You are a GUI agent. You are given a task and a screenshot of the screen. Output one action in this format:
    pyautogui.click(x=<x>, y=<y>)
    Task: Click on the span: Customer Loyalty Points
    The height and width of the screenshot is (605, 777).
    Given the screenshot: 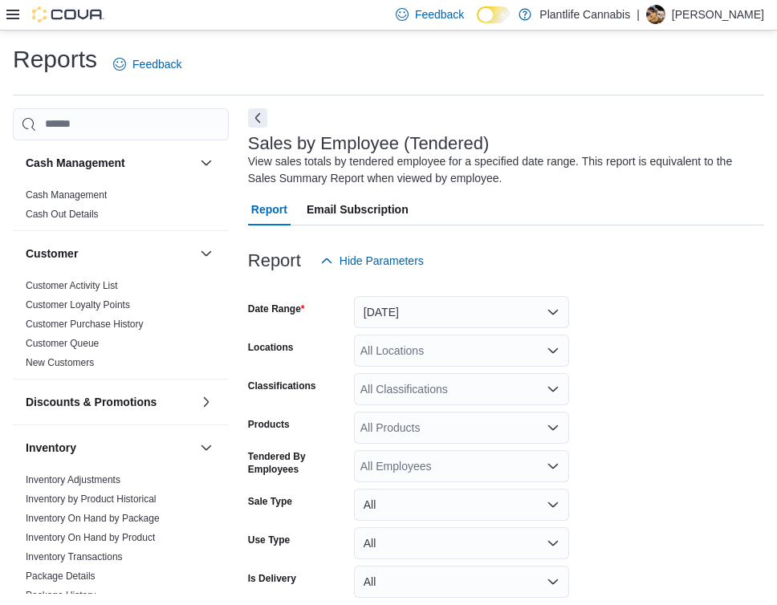 What is the action you would take?
    pyautogui.click(x=78, y=305)
    